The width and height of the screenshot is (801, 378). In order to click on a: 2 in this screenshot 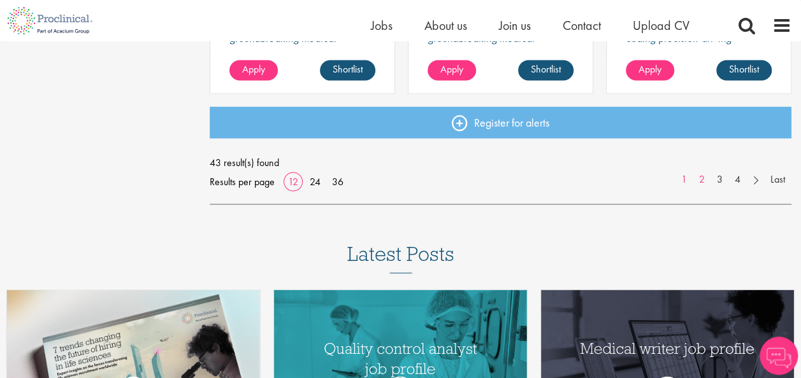, I will do `click(701, 179)`.